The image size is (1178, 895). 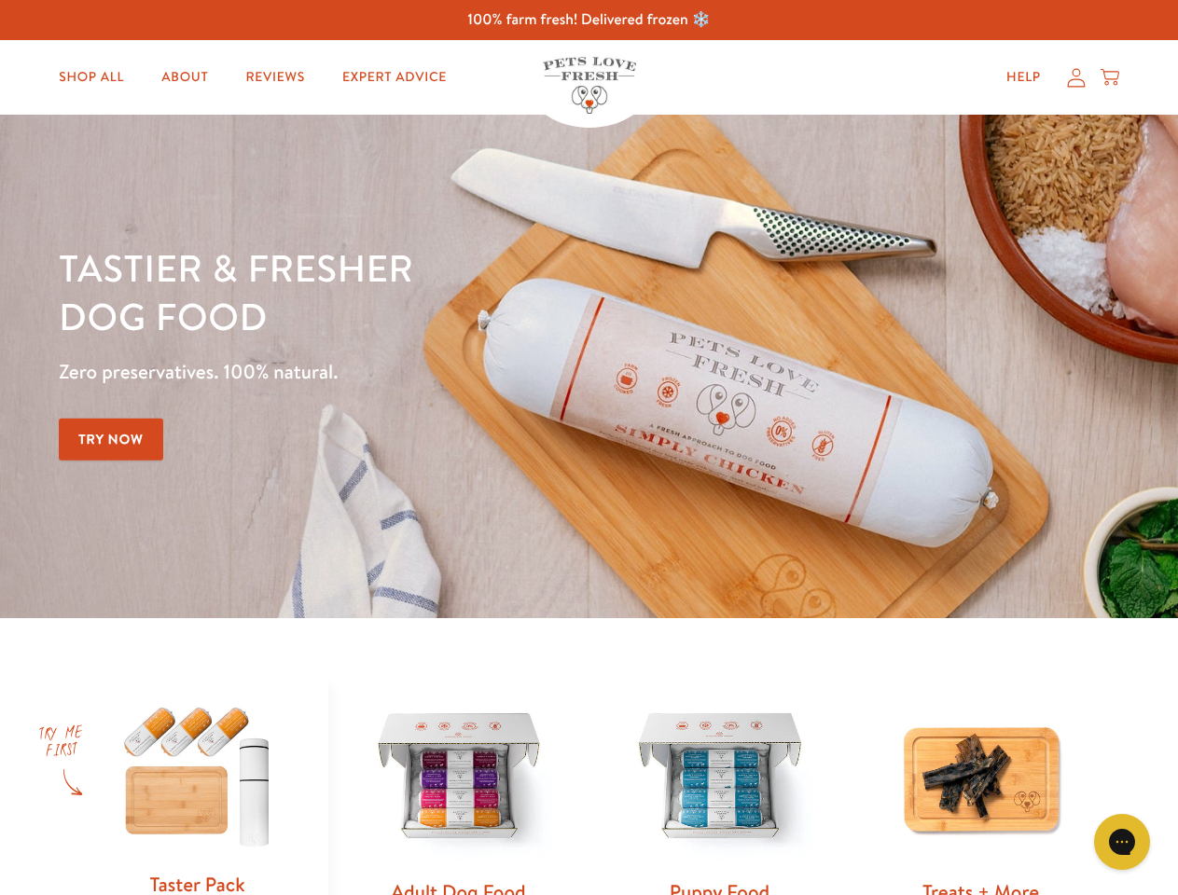 I want to click on a: Expert Advice, so click(x=395, y=77).